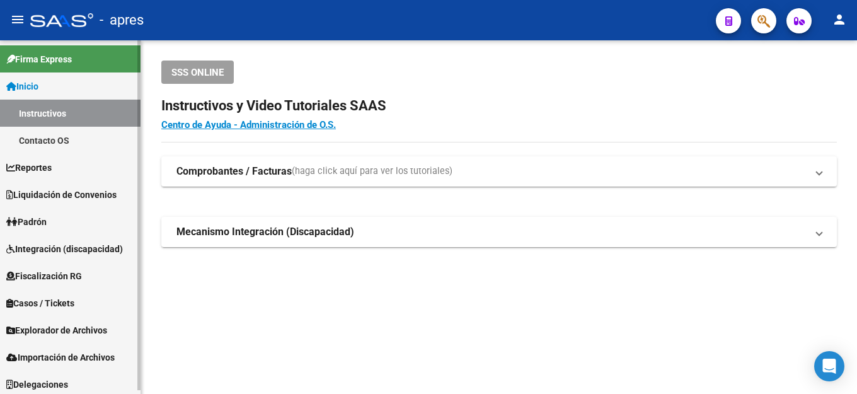  What do you see at coordinates (499, 171) in the screenshot?
I see `mat-expansion-panel-header: Comprobantes / Facturas(haga click aquí para ver los tutoriales)` at bounding box center [499, 171].